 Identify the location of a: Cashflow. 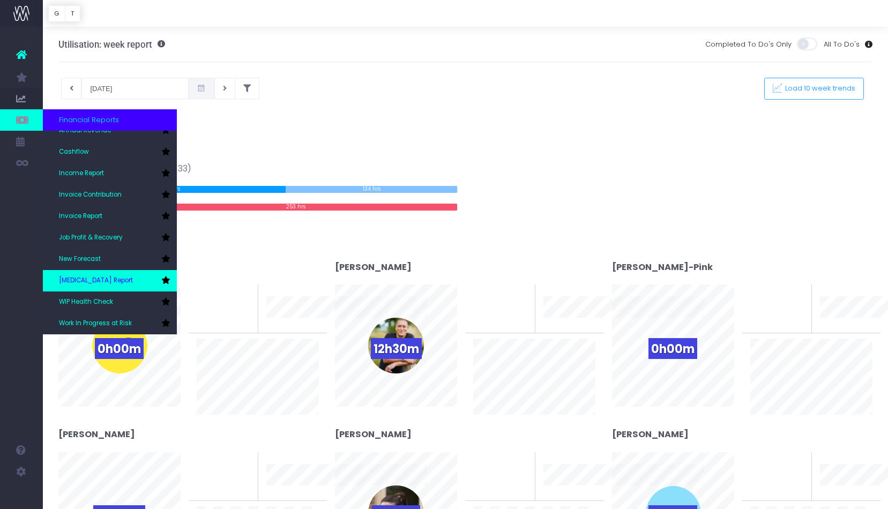
(110, 152).